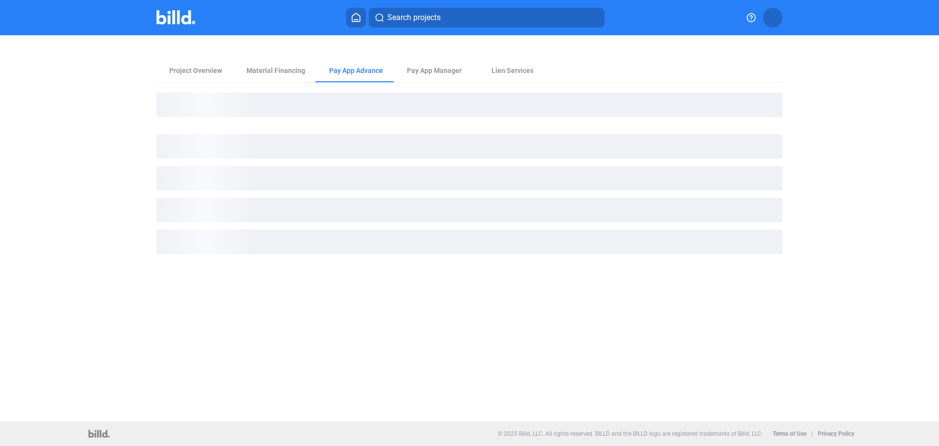 The width and height of the screenshot is (939, 446). Describe the element at coordinates (196, 70) in the screenshot. I see `div: Project Overview` at that location.